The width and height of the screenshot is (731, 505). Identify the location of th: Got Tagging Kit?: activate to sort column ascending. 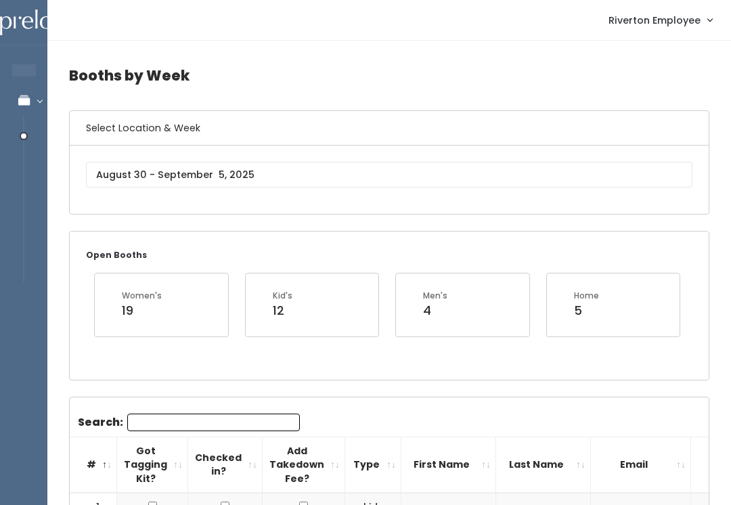
(152, 464).